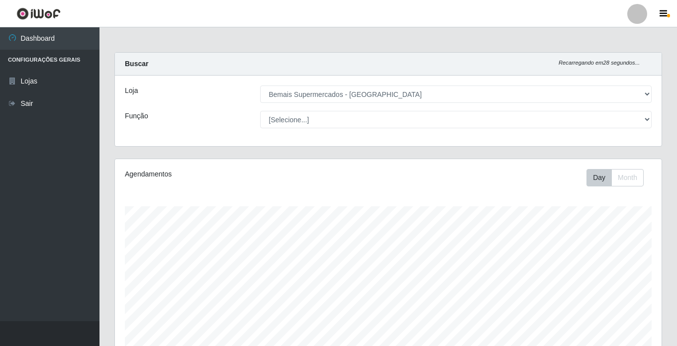  What do you see at coordinates (38, 13) in the screenshot?
I see `img: CoreUI Logo` at bounding box center [38, 13].